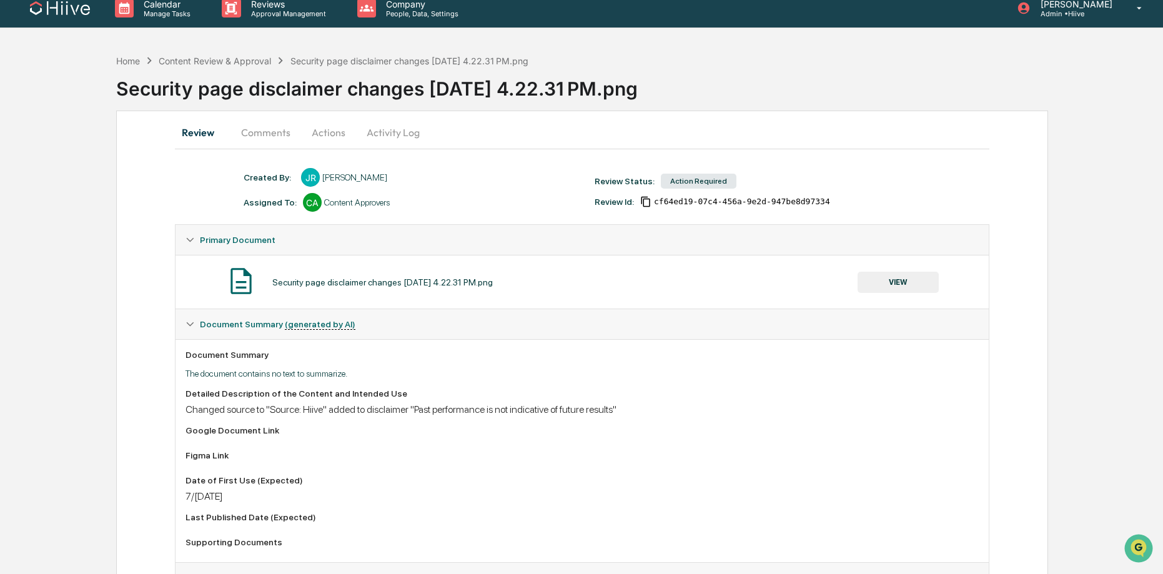  What do you see at coordinates (1075, 14) in the screenshot?
I see `p: Admin • Hiive` at bounding box center [1075, 14].